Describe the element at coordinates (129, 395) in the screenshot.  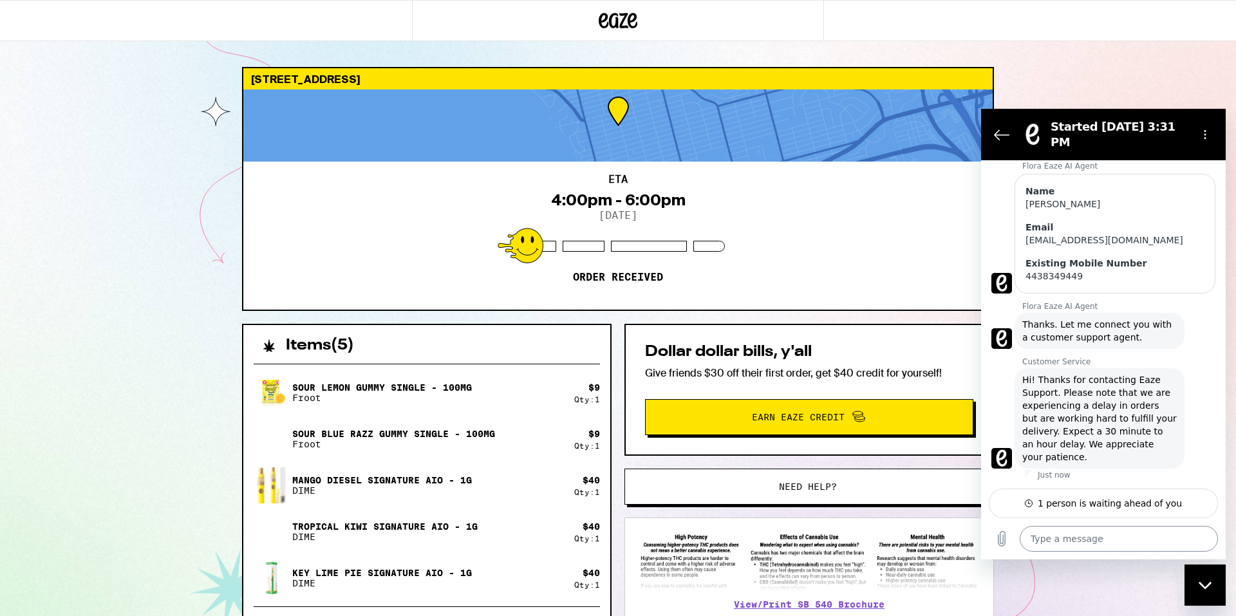
I see `div: 1 person is waiting ahead of you` at that location.